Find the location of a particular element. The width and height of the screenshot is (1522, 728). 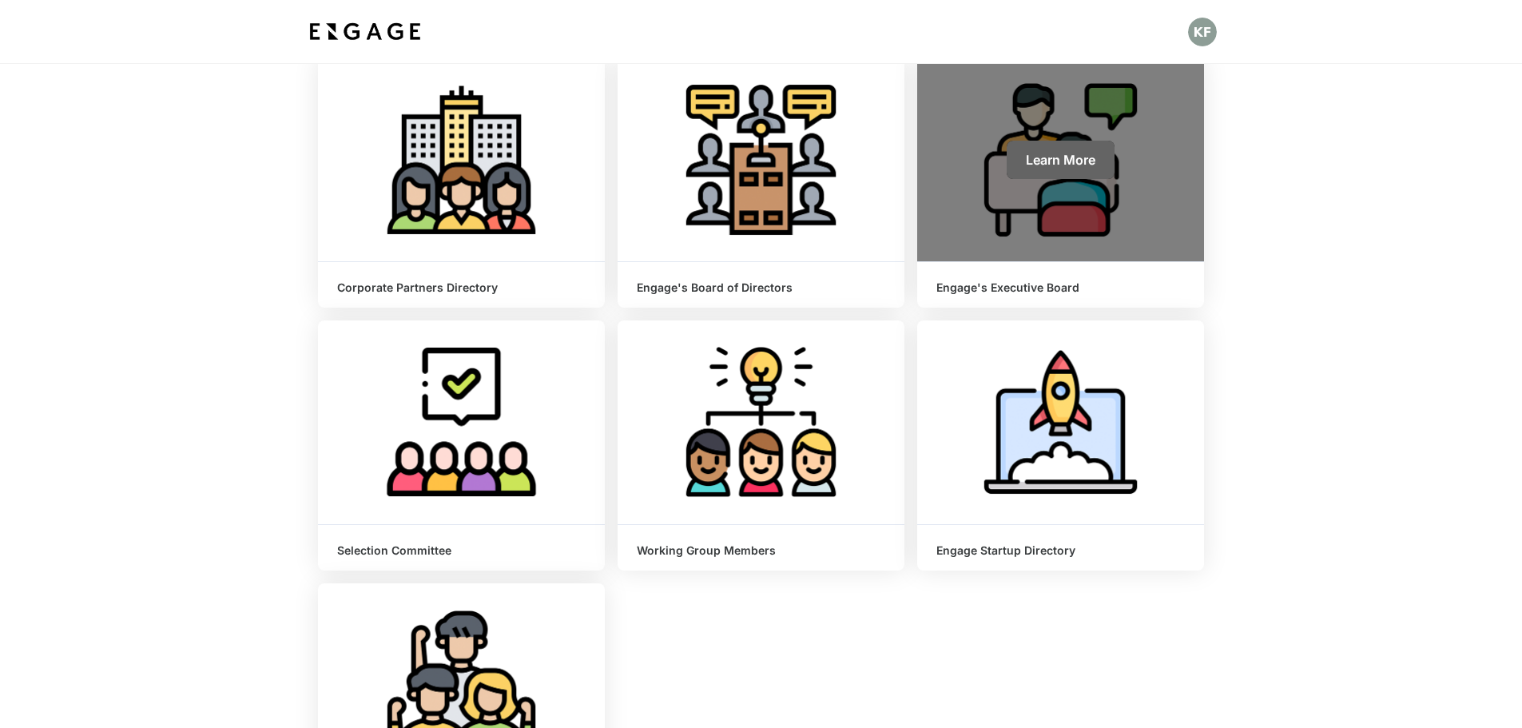

h6: Corporate Partners Directory is located at coordinates (461, 288).